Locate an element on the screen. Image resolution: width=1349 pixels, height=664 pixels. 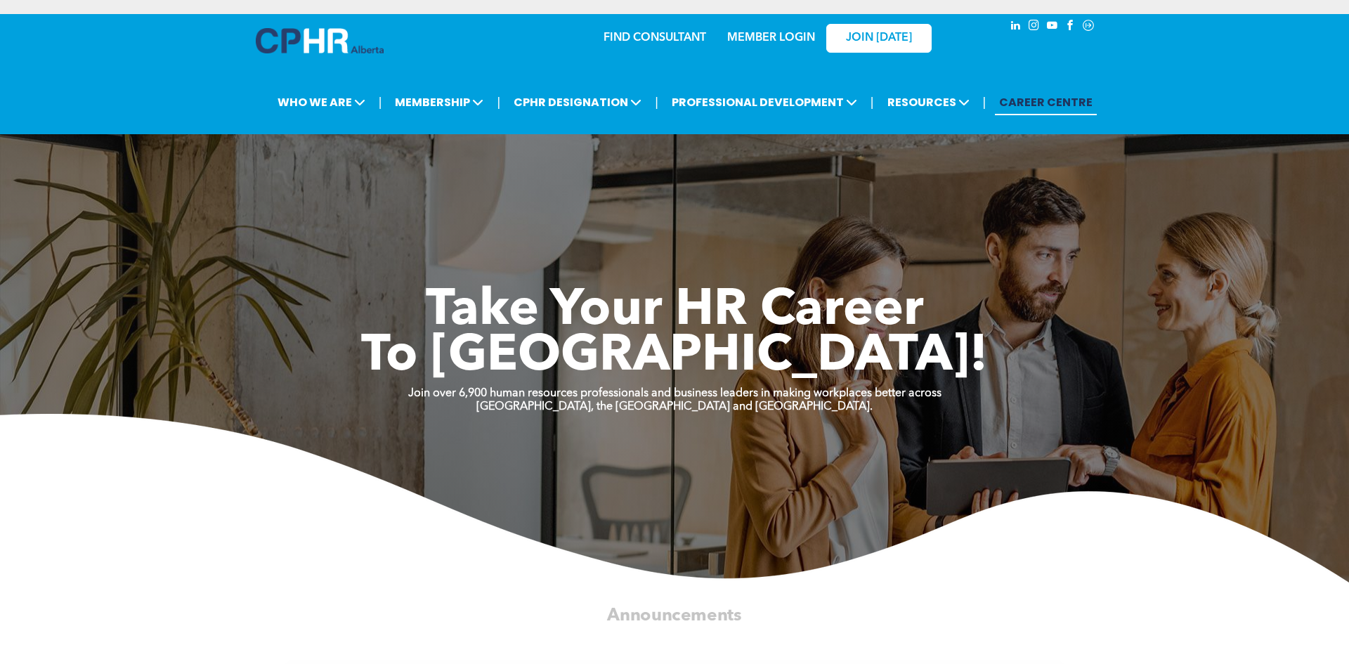
a: FIND CONSULTANT is located at coordinates (655, 38).